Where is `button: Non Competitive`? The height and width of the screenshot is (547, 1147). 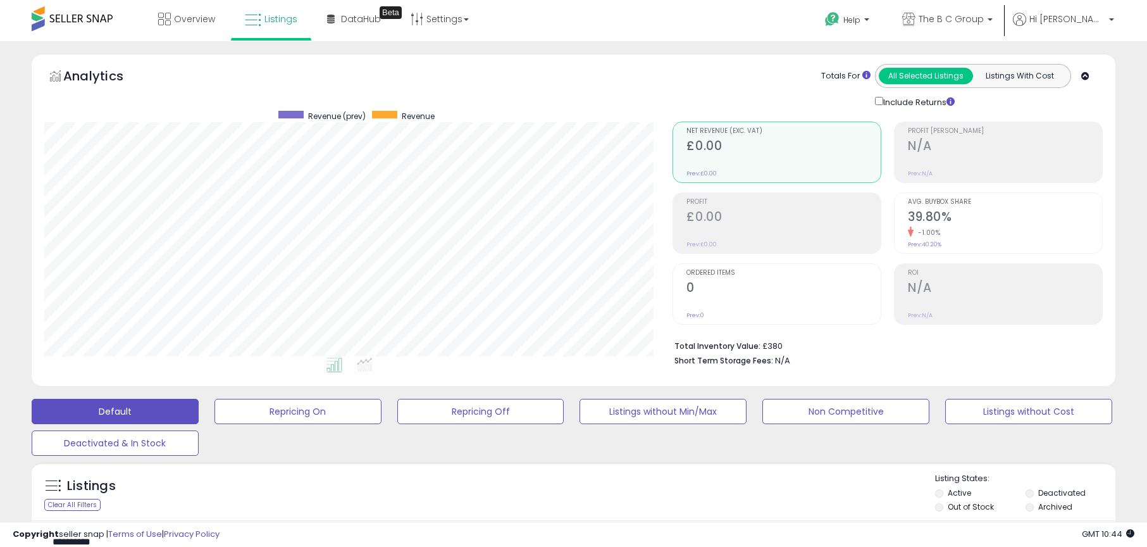
button: Non Competitive is located at coordinates (846, 411).